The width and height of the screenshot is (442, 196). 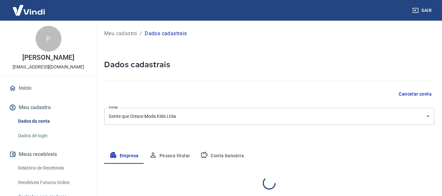 I want to click on a: Início, so click(x=48, y=88).